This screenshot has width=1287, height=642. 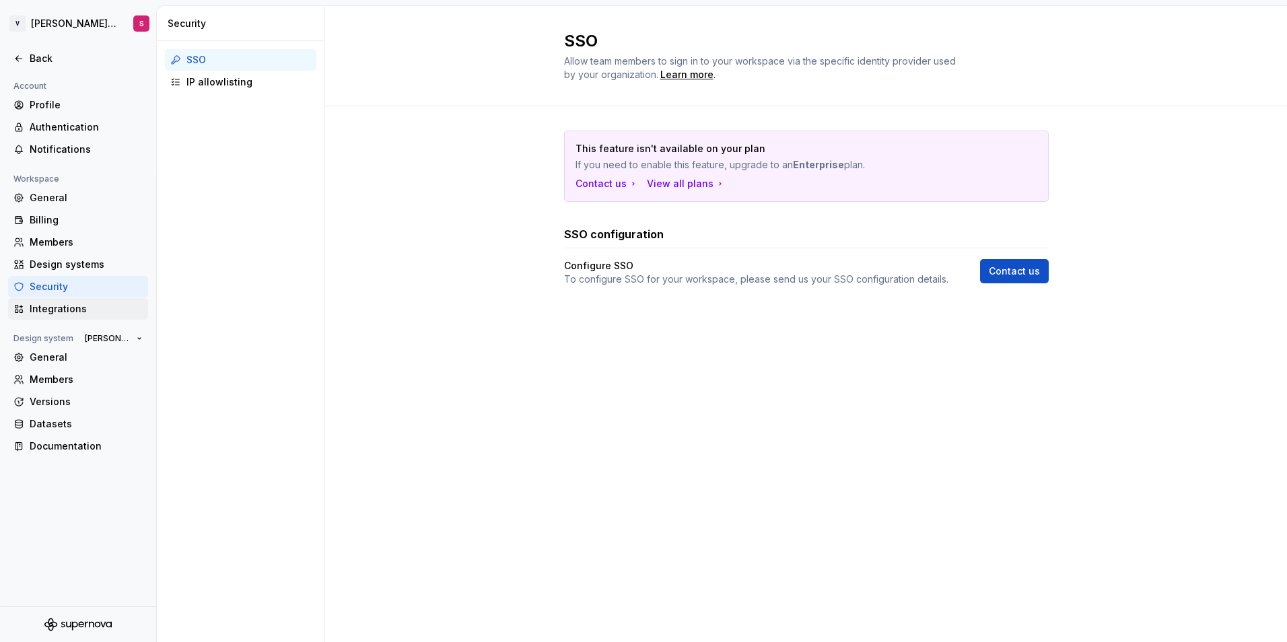 What do you see at coordinates (248, 82) in the screenshot?
I see `div: IP allowlisting` at bounding box center [248, 82].